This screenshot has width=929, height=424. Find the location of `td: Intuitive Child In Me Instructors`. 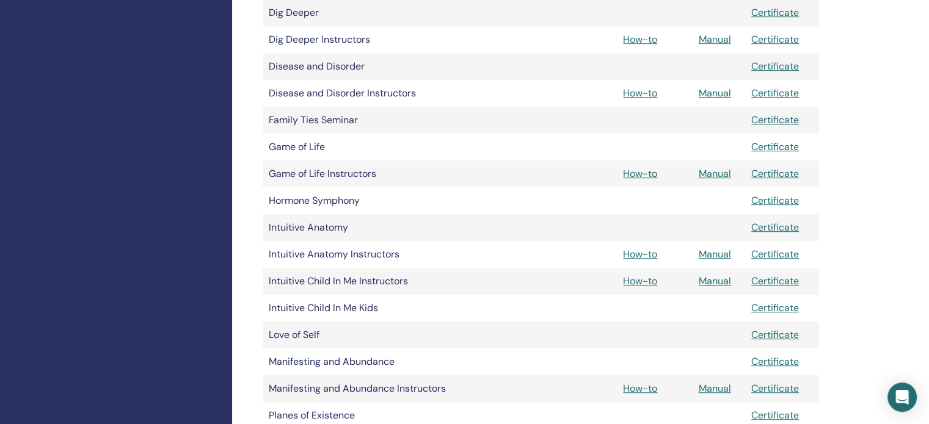

td: Intuitive Child In Me Instructors is located at coordinates (373, 282).